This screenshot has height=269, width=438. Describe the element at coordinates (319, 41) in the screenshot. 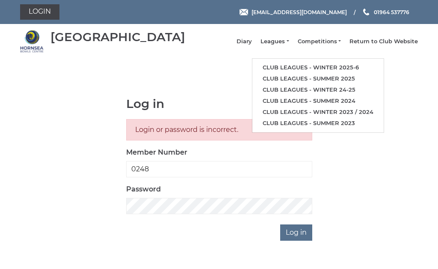

I see `a: Competitions` at that location.